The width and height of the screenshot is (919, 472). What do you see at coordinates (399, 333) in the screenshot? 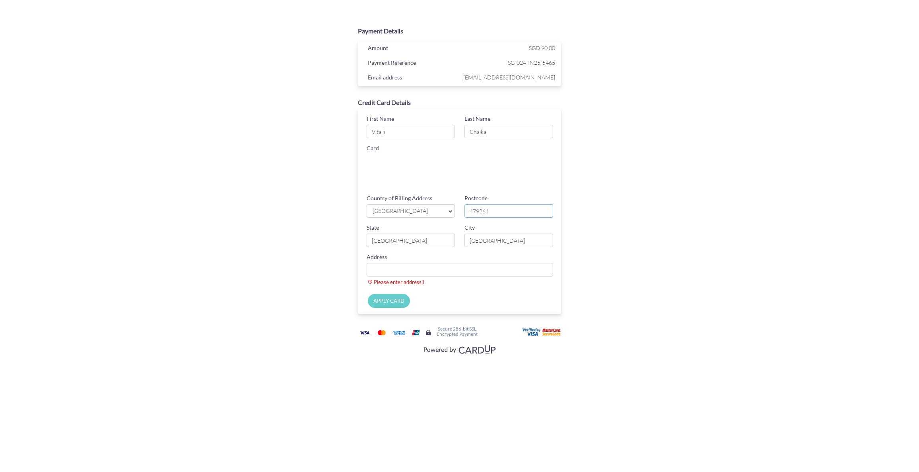
I see `img: American Express` at bounding box center [399, 333].